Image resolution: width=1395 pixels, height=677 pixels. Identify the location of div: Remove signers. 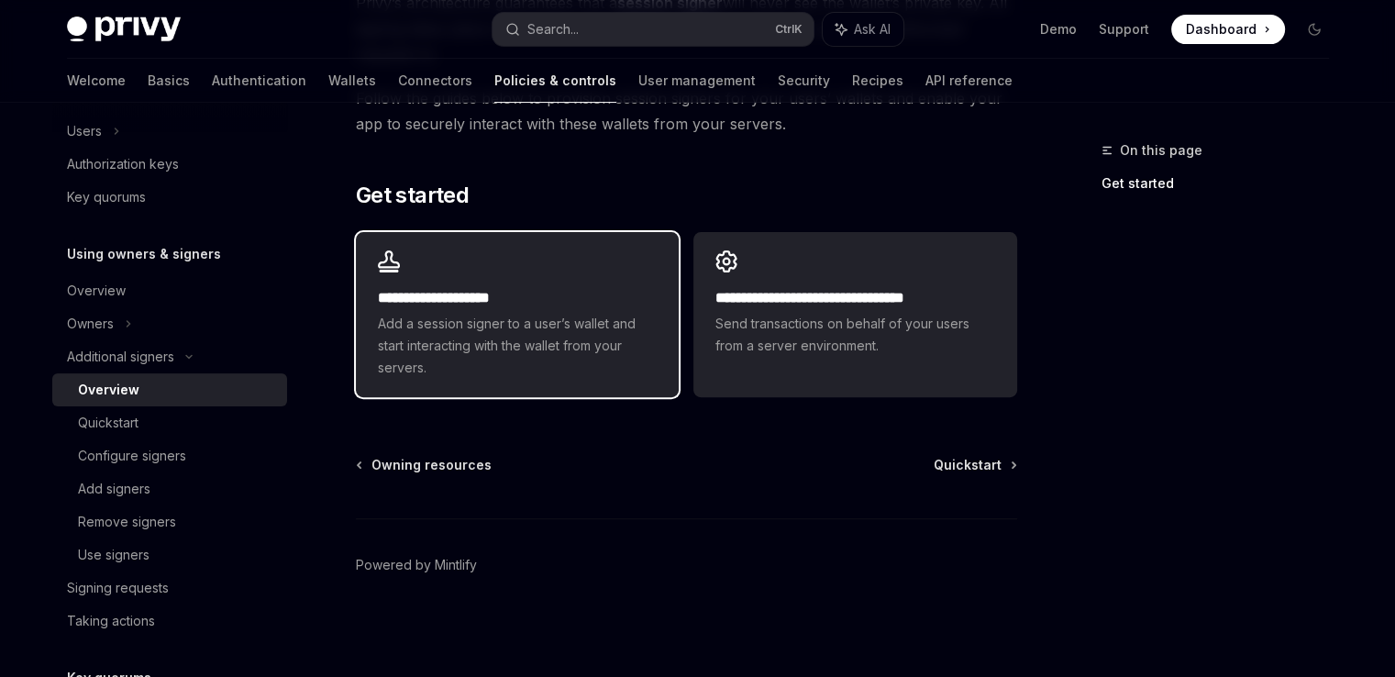
(127, 522).